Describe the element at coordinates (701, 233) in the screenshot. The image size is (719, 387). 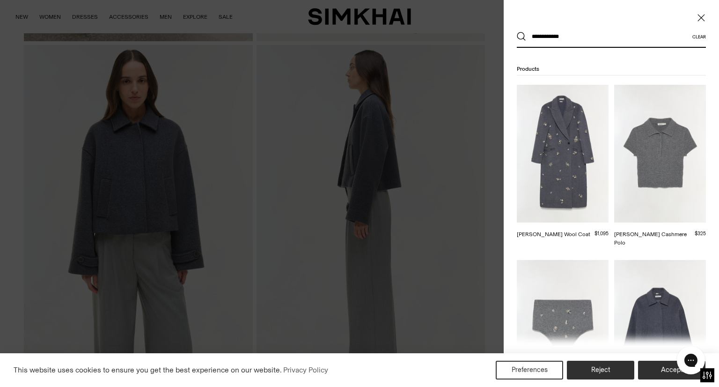
I see `span: $325` at that location.